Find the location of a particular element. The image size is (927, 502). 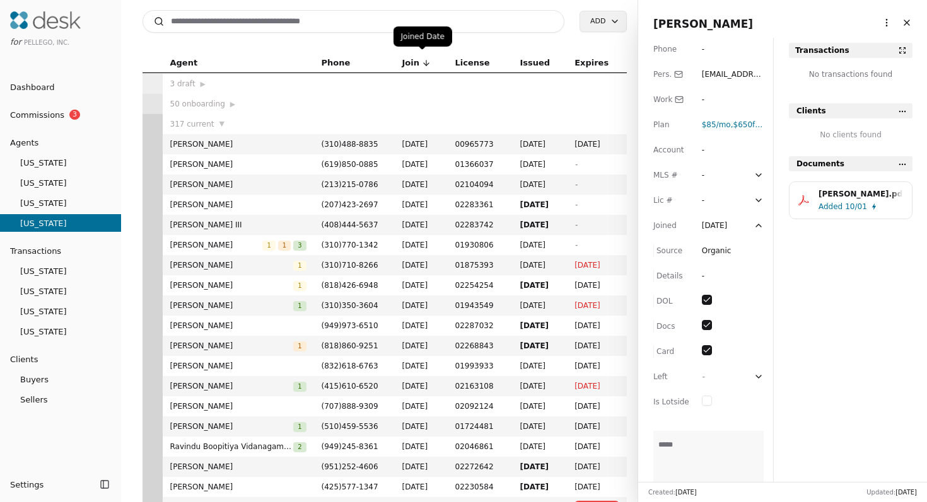

span: Clients is located at coordinates (811, 111).